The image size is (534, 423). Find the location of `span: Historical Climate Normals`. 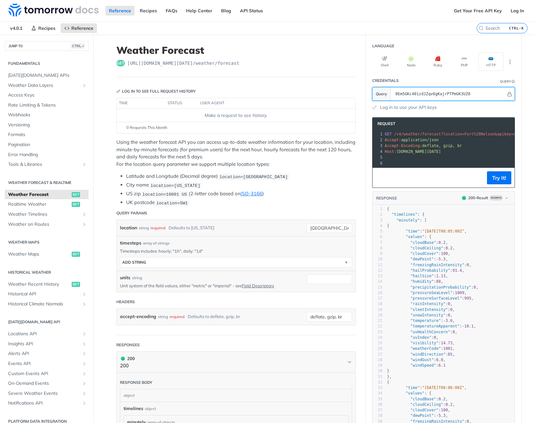

span: Historical Climate Normals is located at coordinates (44, 304).